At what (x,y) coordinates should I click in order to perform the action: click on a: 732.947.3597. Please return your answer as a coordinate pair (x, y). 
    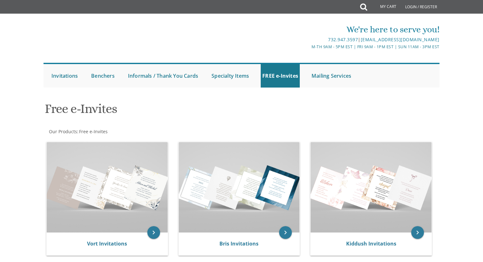
    Looking at the image, I should click on (343, 39).